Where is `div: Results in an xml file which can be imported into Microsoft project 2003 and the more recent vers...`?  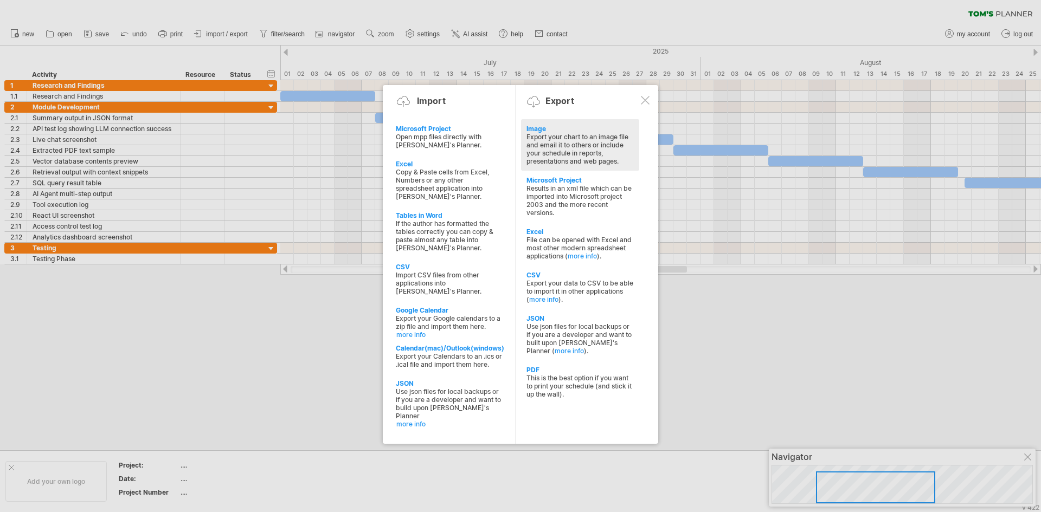 div: Results in an xml file which can be imported into Microsoft project 2003 and the more recent vers... is located at coordinates (580, 201).